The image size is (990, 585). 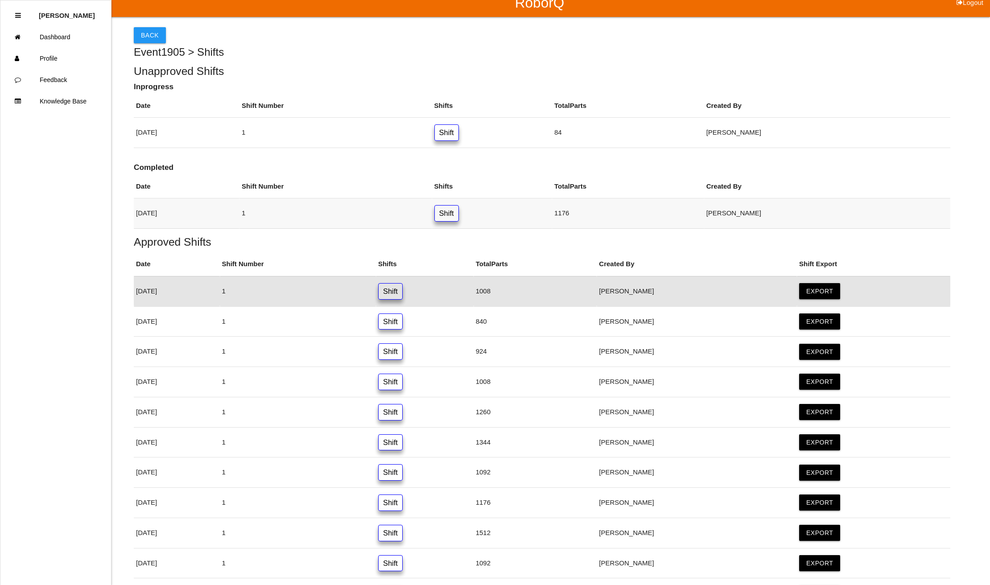 I want to click on td: 840, so click(x=535, y=322).